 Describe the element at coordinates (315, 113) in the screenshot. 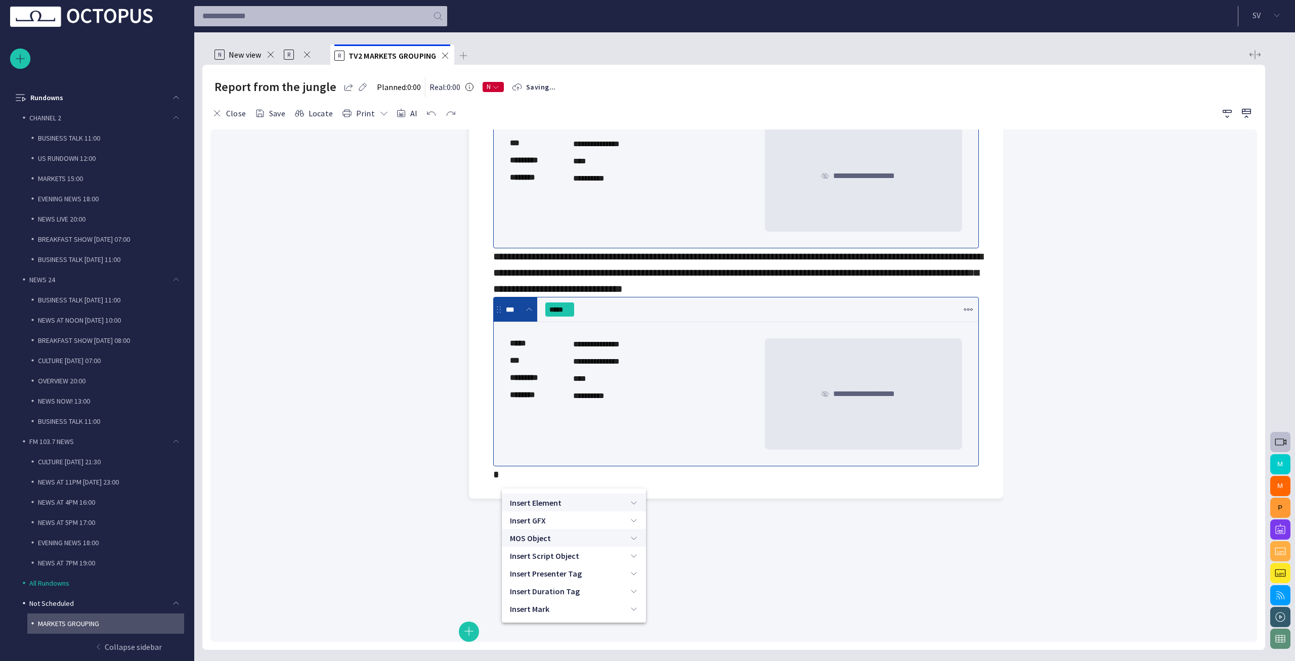

I see `button: Locate` at that location.